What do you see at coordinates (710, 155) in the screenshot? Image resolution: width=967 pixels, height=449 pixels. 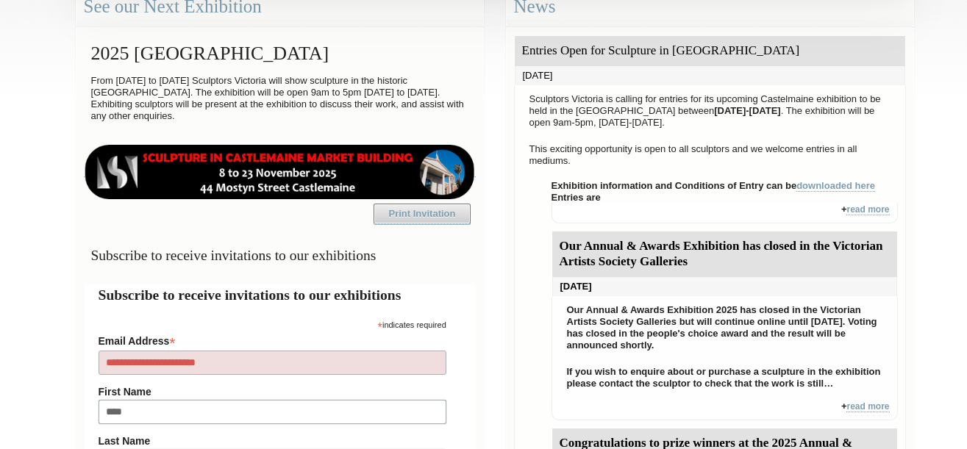 I see `p: This exciting opportunity is open to all sculptors and we welcome entries in all mediums.` at bounding box center [710, 155].